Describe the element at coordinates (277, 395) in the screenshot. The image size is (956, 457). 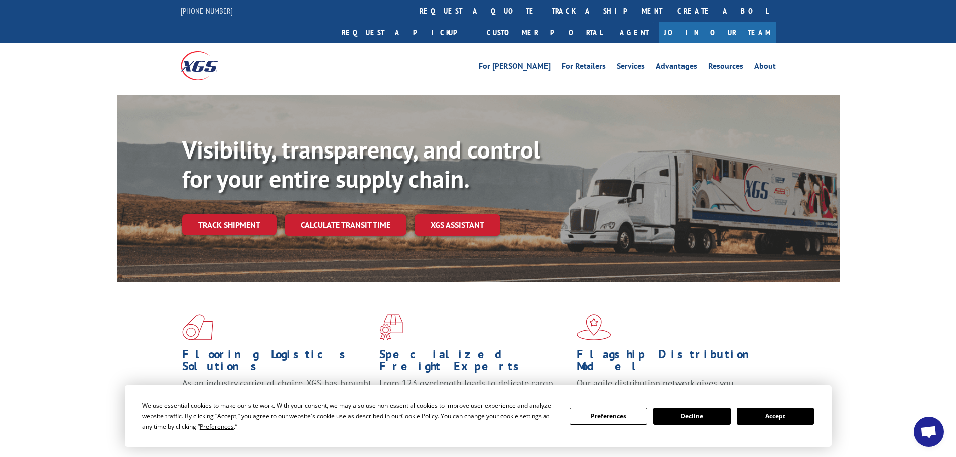
I see `span: As an industry carrier of choice, XGS has brought innovation and dedication to flooring logistics...` at that location.